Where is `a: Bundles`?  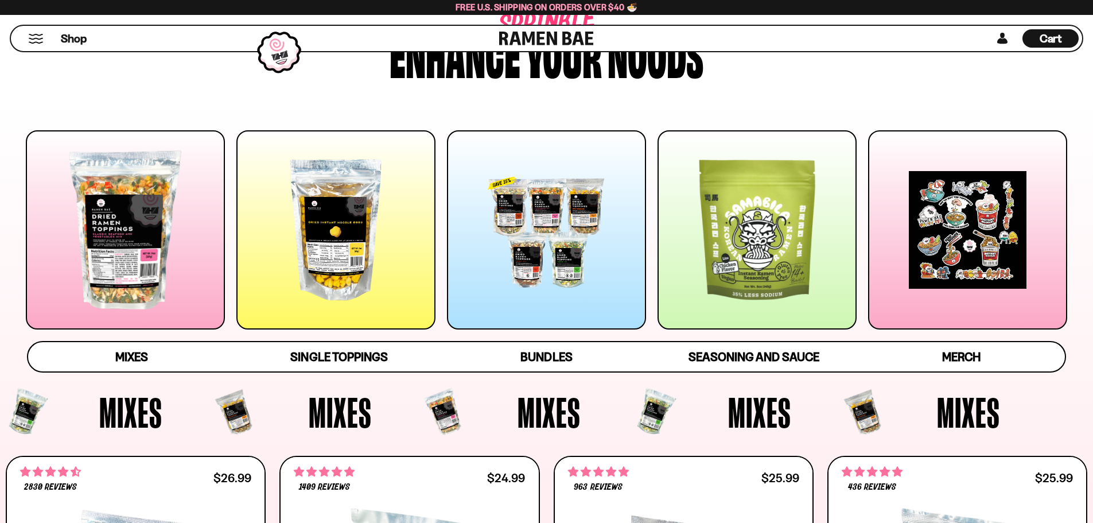
a: Bundles is located at coordinates (546, 356).